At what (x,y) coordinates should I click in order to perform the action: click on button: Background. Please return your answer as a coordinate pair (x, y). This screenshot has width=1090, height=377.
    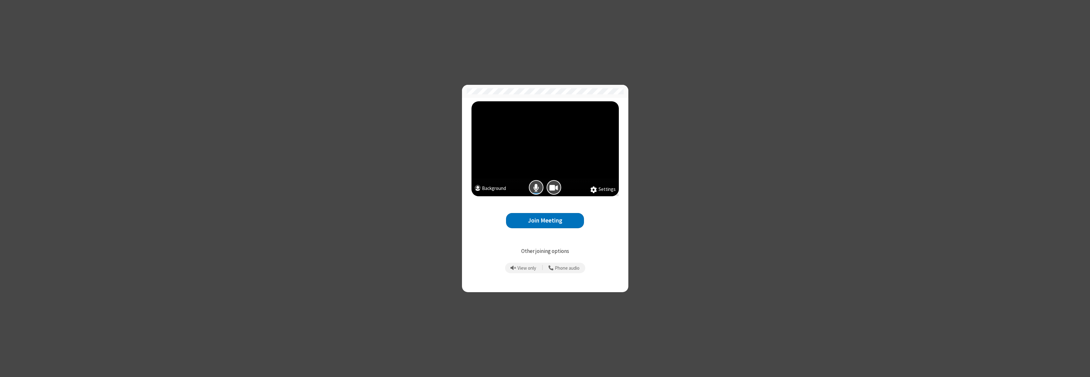
    Looking at the image, I should click on (490, 189).